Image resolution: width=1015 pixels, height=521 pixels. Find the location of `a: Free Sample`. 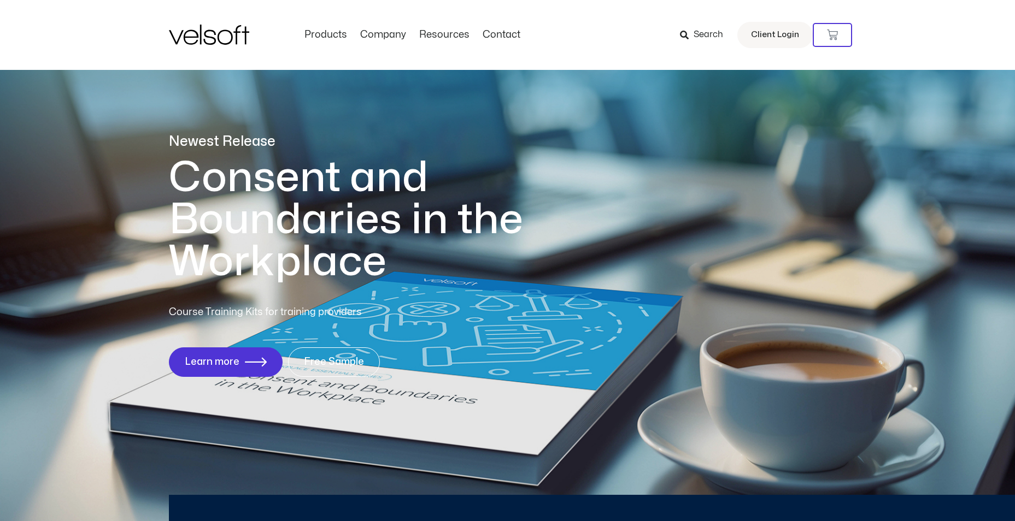

a: Free Sample is located at coordinates (334, 362).